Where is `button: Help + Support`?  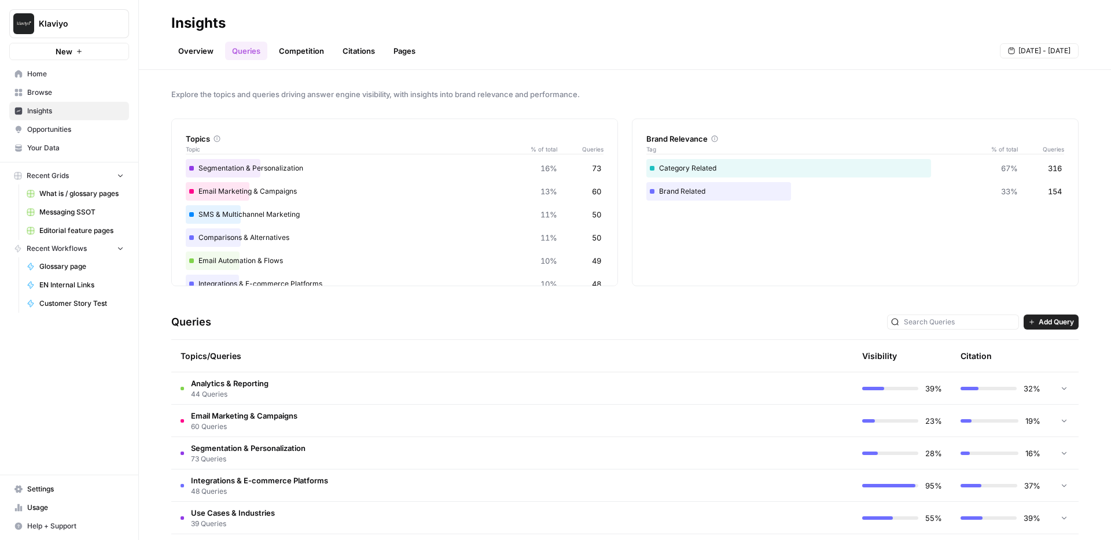 button: Help + Support is located at coordinates (69, 526).